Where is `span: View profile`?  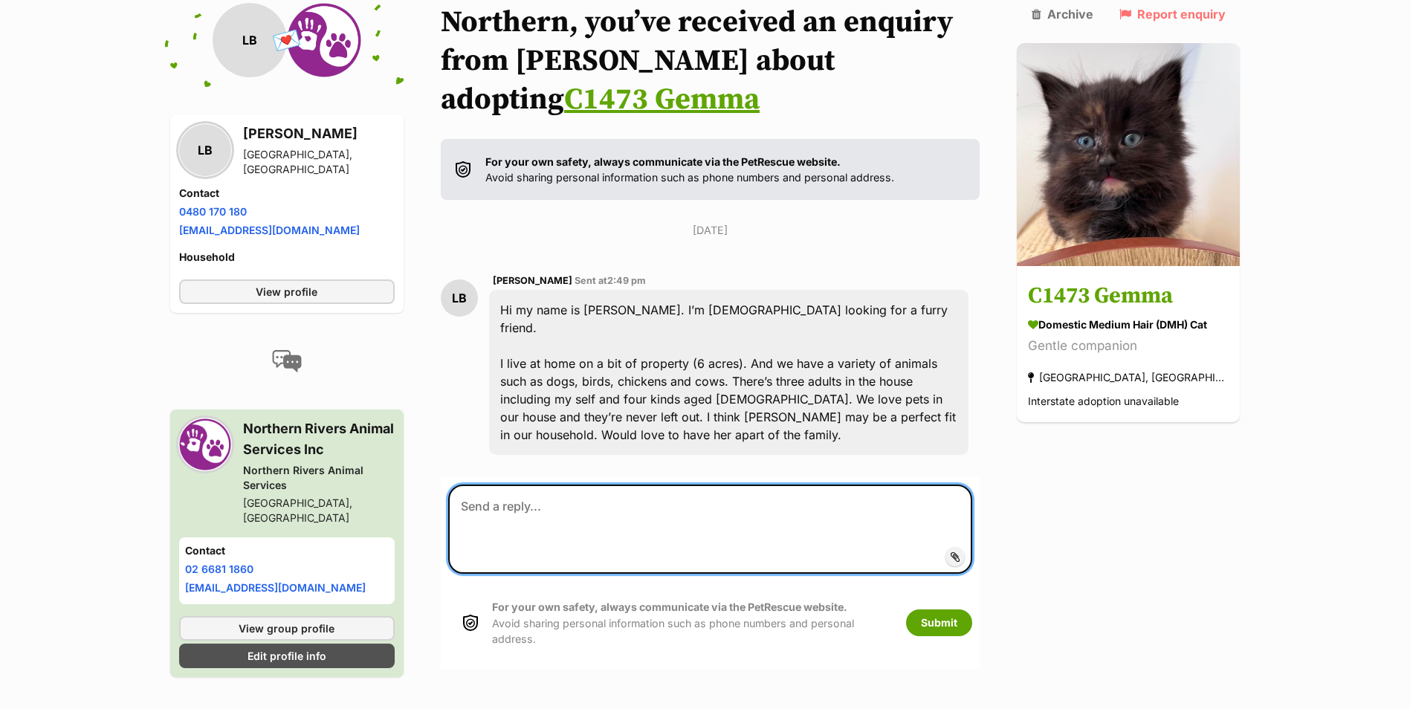
span: View profile is located at coordinates (286, 291).